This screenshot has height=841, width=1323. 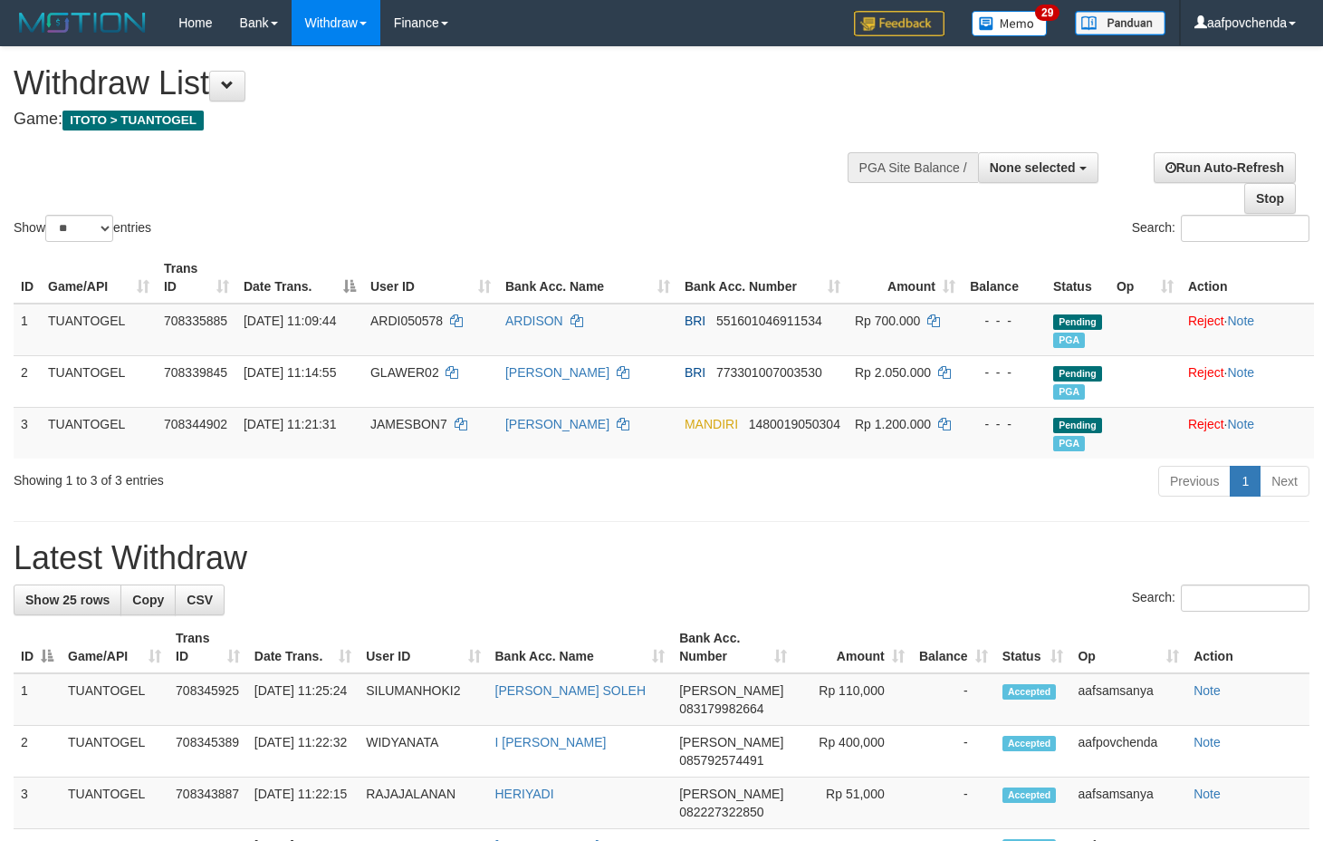 I want to click on span: ITOTO > TUANTOGEL, so click(x=133, y=120).